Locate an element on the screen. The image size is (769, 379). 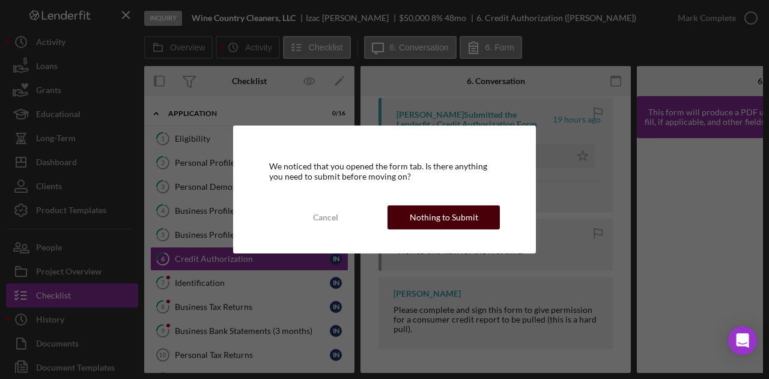
button: Nothing to Submit is located at coordinates (443, 217).